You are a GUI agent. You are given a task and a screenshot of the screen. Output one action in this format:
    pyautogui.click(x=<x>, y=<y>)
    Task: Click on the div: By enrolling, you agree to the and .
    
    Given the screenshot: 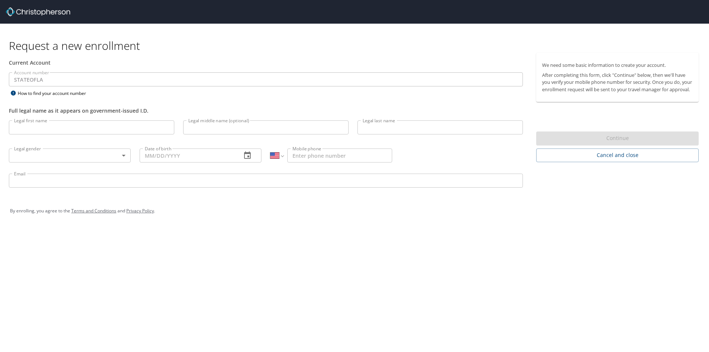 What is the action you would take?
    pyautogui.click(x=355, y=211)
    